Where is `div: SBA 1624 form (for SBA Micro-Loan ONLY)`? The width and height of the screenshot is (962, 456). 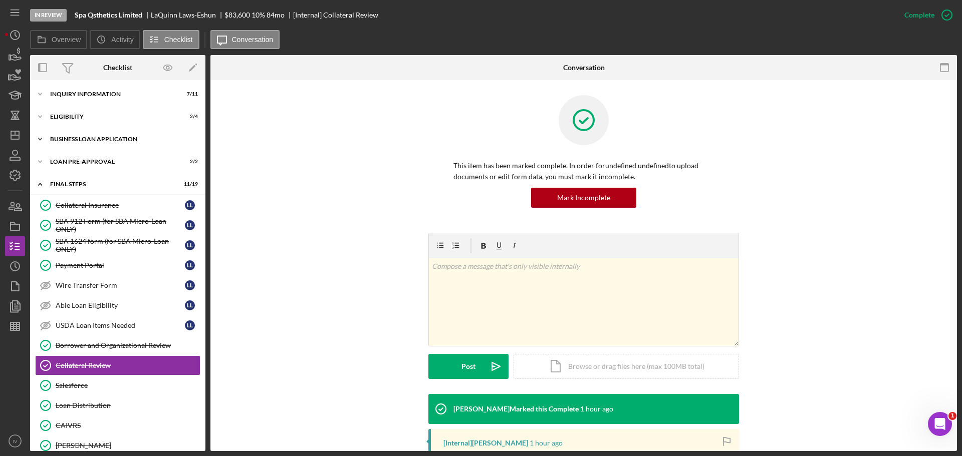
div: SBA 1624 form (for SBA Micro-Loan ONLY) is located at coordinates (120, 245).